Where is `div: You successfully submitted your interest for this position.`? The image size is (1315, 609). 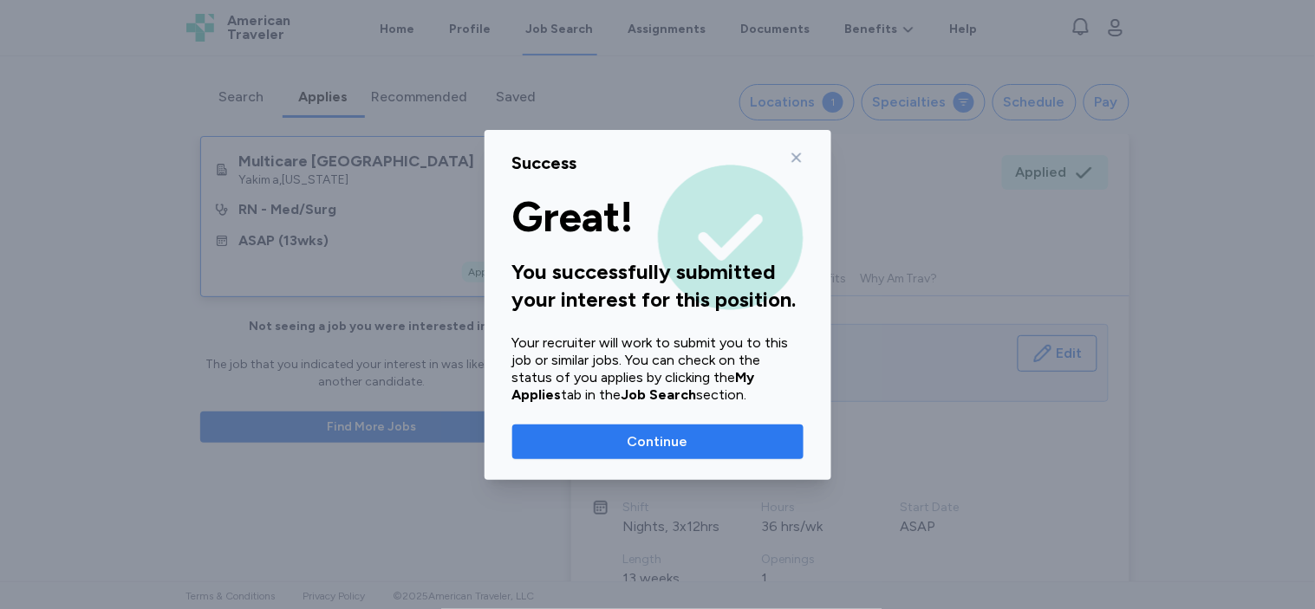 div: You successfully submitted your interest for this position. is located at coordinates (658, 286).